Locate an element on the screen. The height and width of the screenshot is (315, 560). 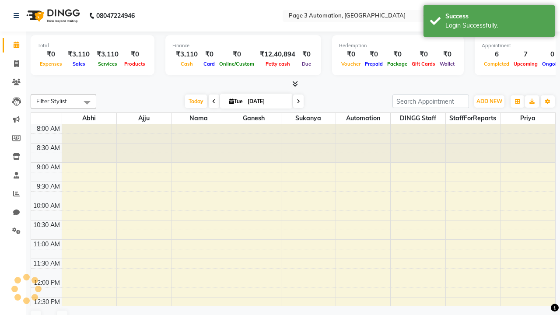
span: Priya is located at coordinates (528, 118).